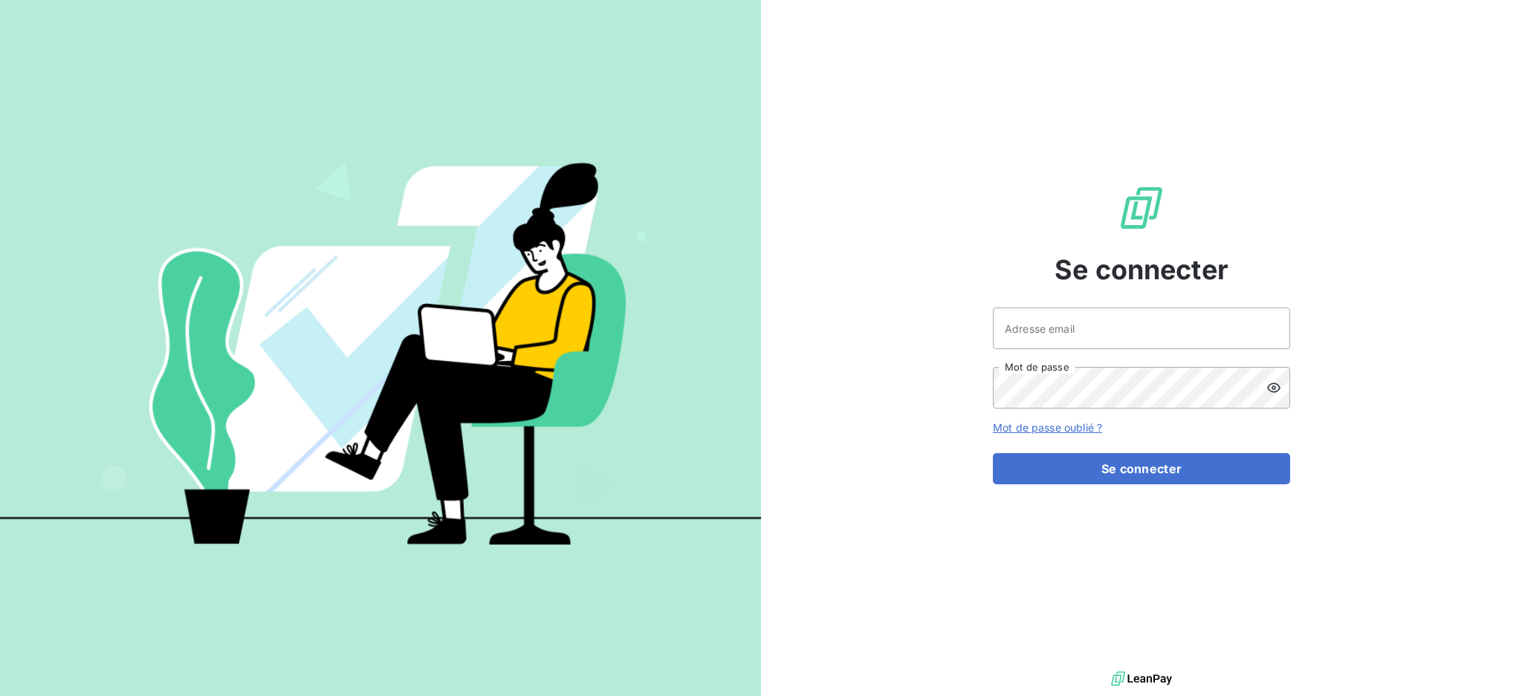 This screenshot has height=696, width=1522. Describe the element at coordinates (1141, 469) in the screenshot. I see `button: Se connecter` at that location.